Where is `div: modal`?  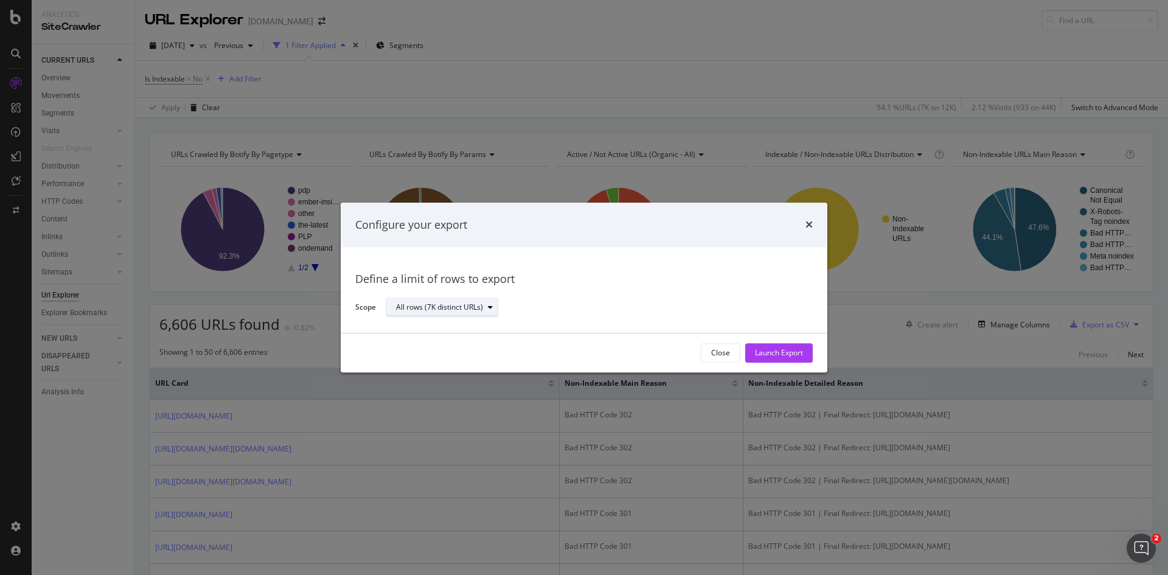
div: modal is located at coordinates (584, 287).